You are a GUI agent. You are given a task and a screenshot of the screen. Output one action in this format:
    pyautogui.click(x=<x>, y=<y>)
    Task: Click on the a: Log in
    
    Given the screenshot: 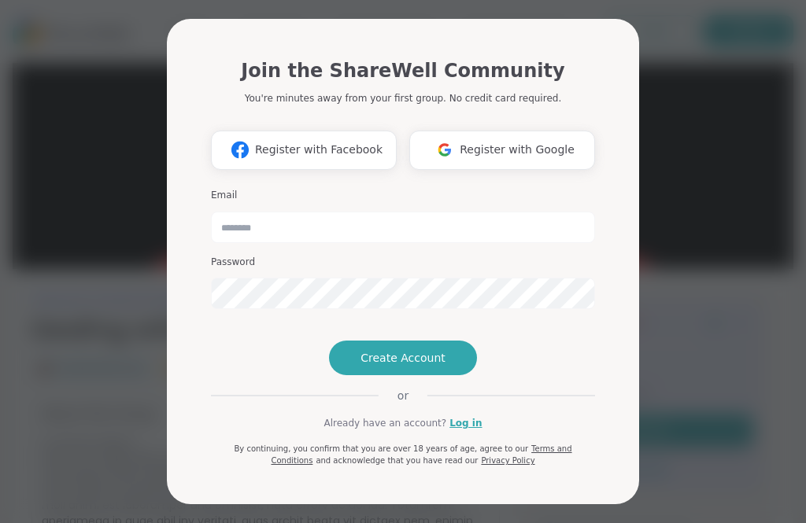 What is the action you would take?
    pyautogui.click(x=465, y=423)
    